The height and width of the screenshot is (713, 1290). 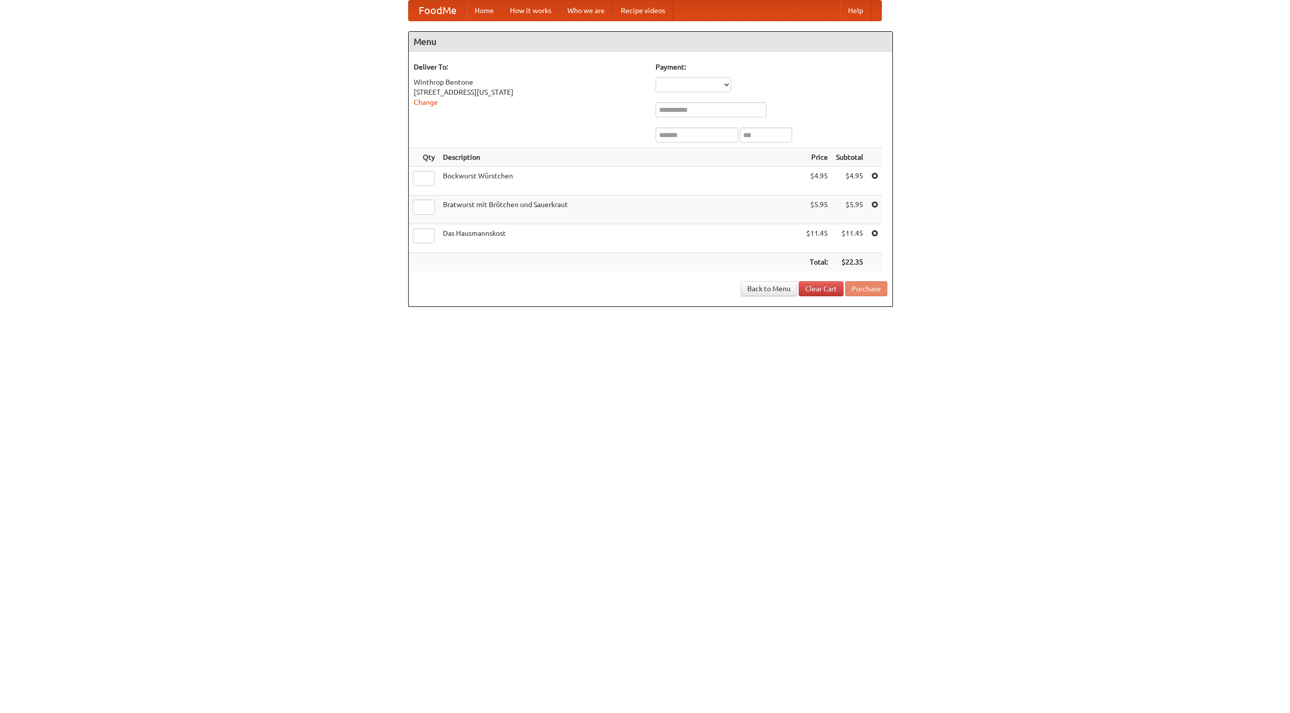 What do you see at coordinates (531, 11) in the screenshot?
I see `a: How it works` at bounding box center [531, 11].